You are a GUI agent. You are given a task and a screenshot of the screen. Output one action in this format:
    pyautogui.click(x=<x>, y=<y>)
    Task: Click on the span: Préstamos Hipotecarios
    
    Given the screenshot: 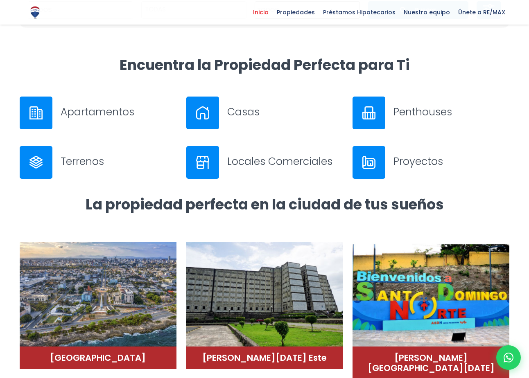 What is the action you would take?
    pyautogui.click(x=359, y=12)
    